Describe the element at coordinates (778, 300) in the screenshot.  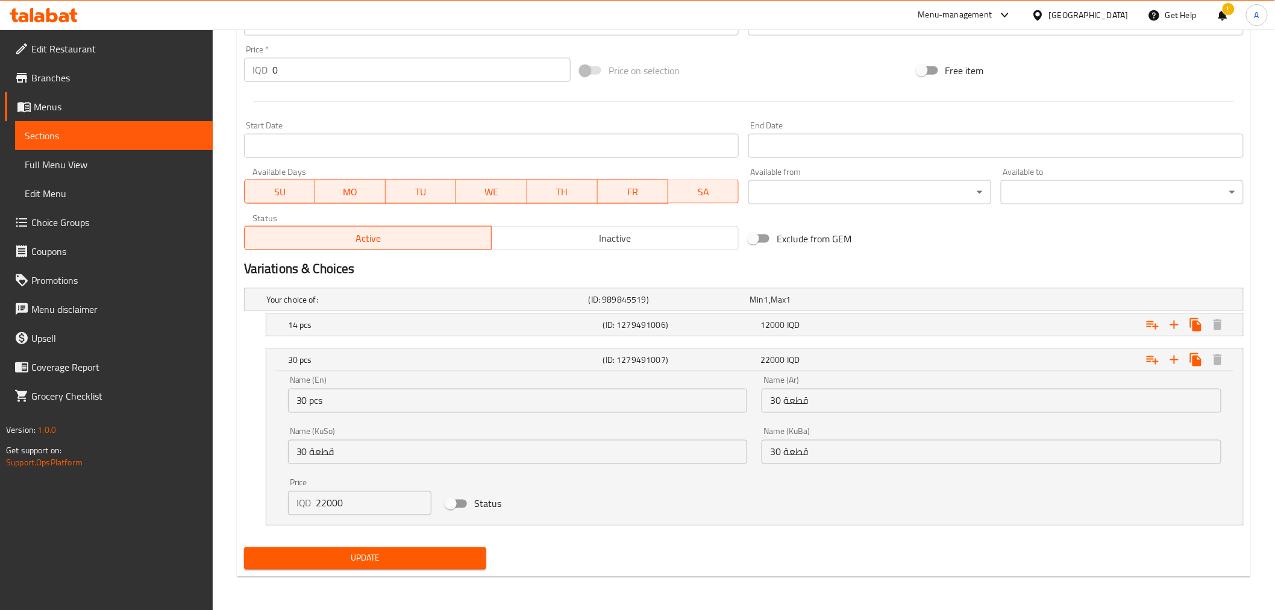
I see `span: Max` at that location.